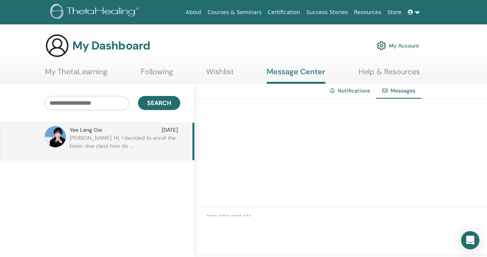 The image size is (487, 257). What do you see at coordinates (159, 103) in the screenshot?
I see `button: Search` at bounding box center [159, 103].